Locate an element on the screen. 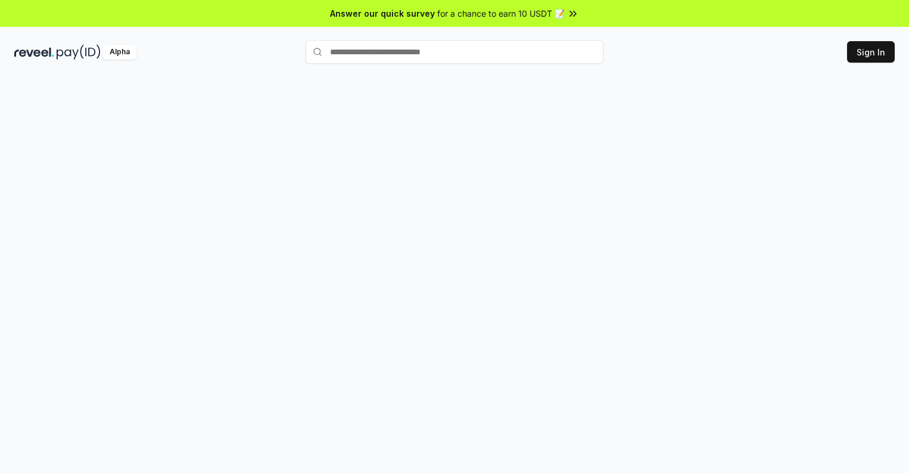  img: reveel_dark is located at coordinates (34, 52).